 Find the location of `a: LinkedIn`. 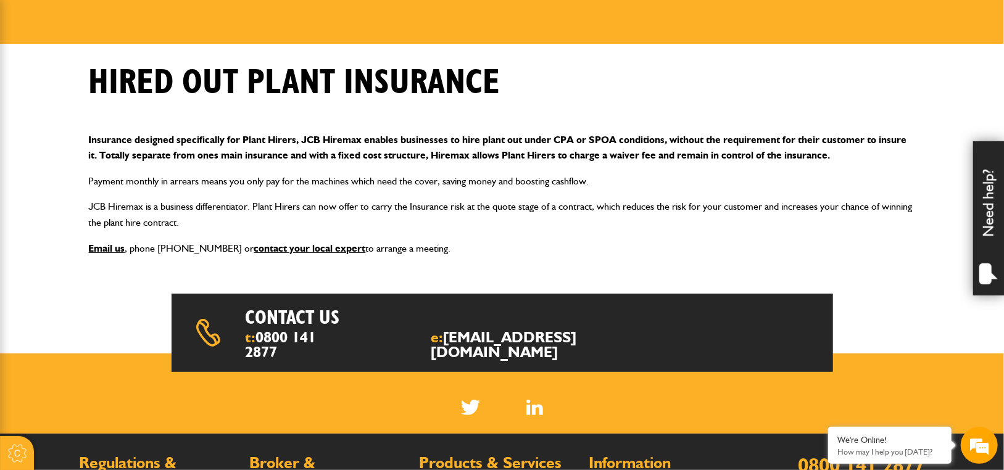

a: LinkedIn is located at coordinates (534, 407).